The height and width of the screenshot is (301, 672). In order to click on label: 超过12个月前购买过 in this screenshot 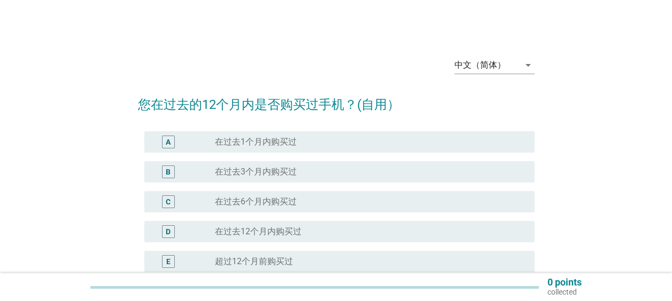, I will do `click(254, 262)`.